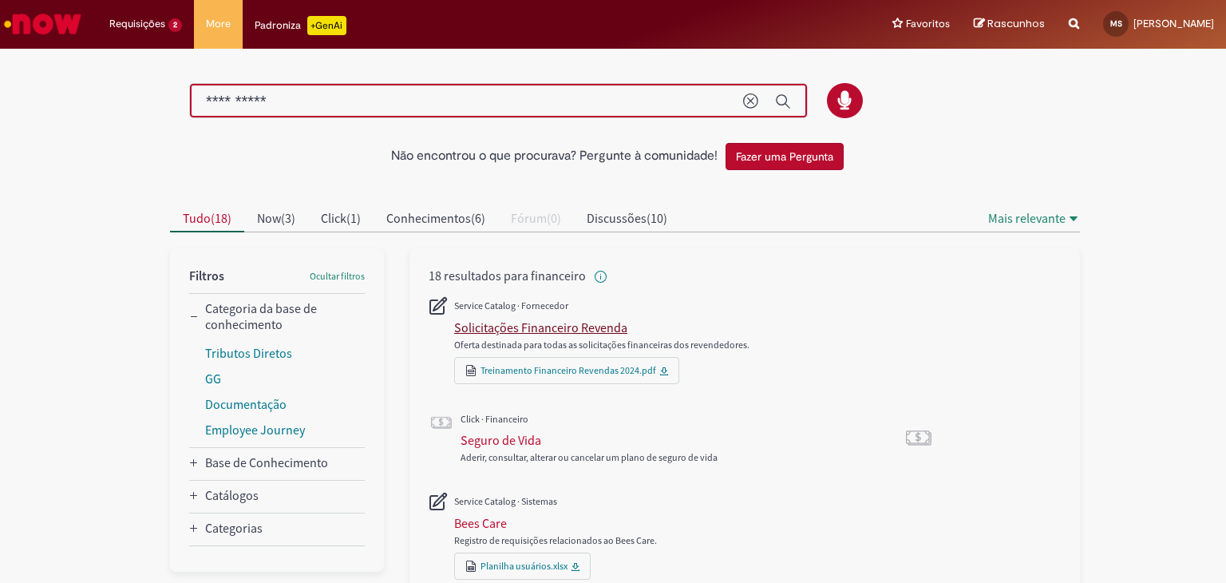 This screenshot has height=583, width=1226. What do you see at coordinates (785, 156) in the screenshot?
I see `button: Fazer uma Pergunta` at bounding box center [785, 156].